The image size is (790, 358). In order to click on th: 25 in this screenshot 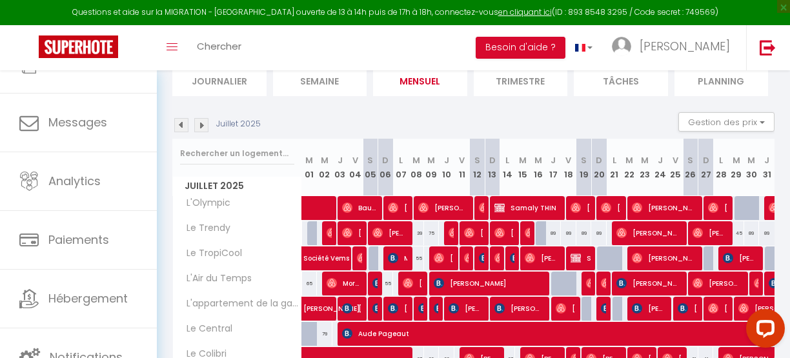, I will do `click(676, 167)`.